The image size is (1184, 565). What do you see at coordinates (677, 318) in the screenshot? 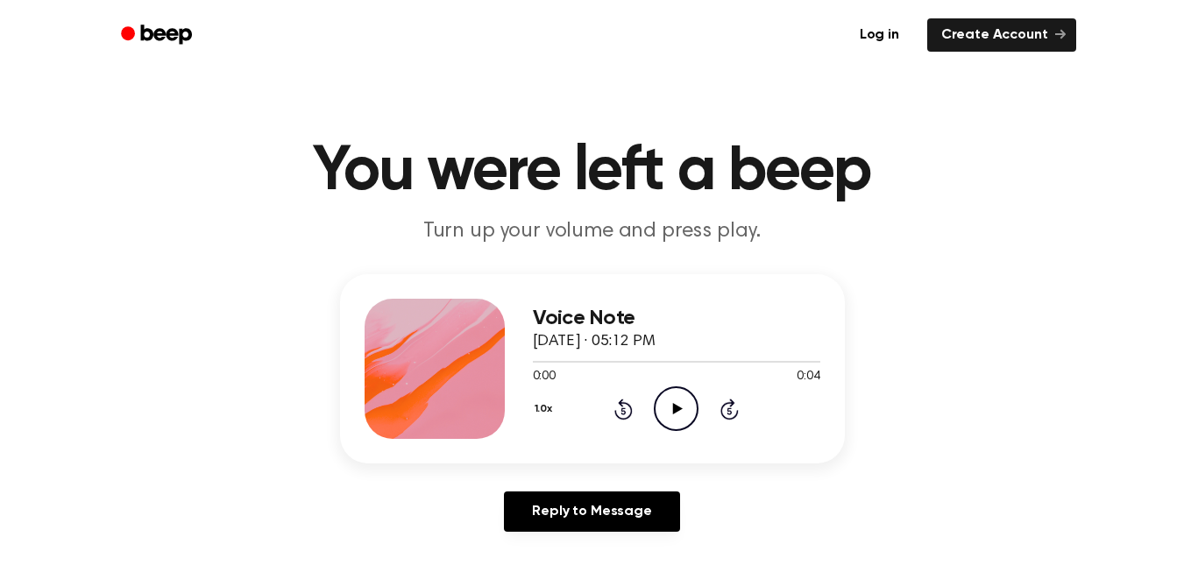
I see `h3: Voice Note` at bounding box center [677, 318].